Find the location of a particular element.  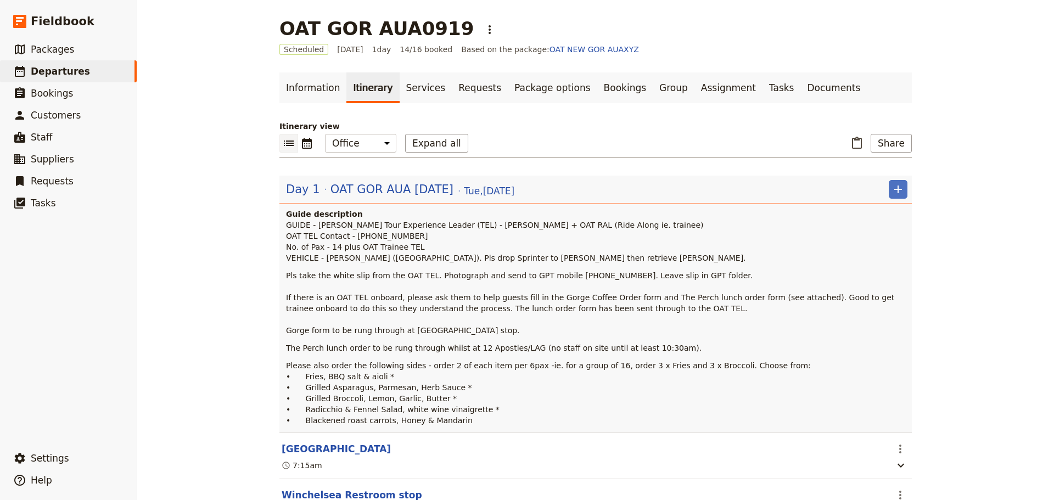

h1: OAT GOR AUA0919 is located at coordinates (376, 29).